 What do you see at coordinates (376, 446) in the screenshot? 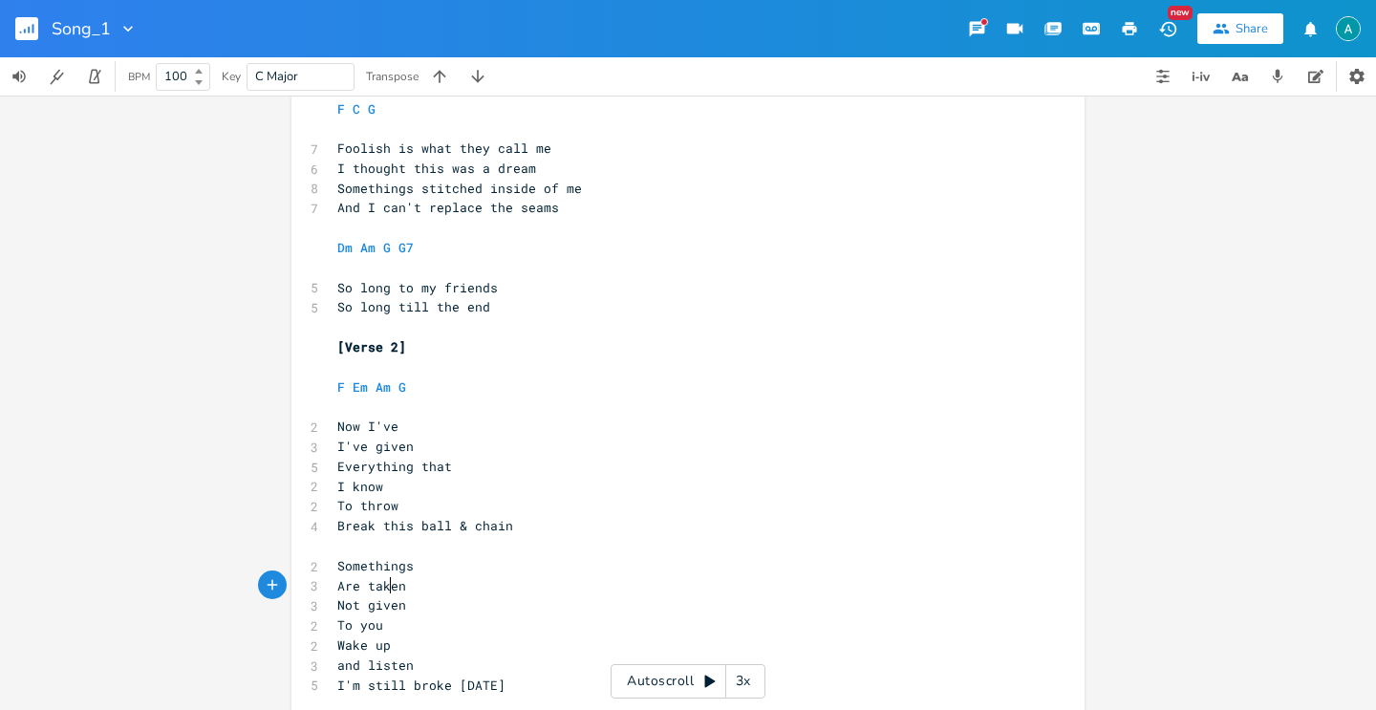
I see `span: I've given` at bounding box center [376, 446].